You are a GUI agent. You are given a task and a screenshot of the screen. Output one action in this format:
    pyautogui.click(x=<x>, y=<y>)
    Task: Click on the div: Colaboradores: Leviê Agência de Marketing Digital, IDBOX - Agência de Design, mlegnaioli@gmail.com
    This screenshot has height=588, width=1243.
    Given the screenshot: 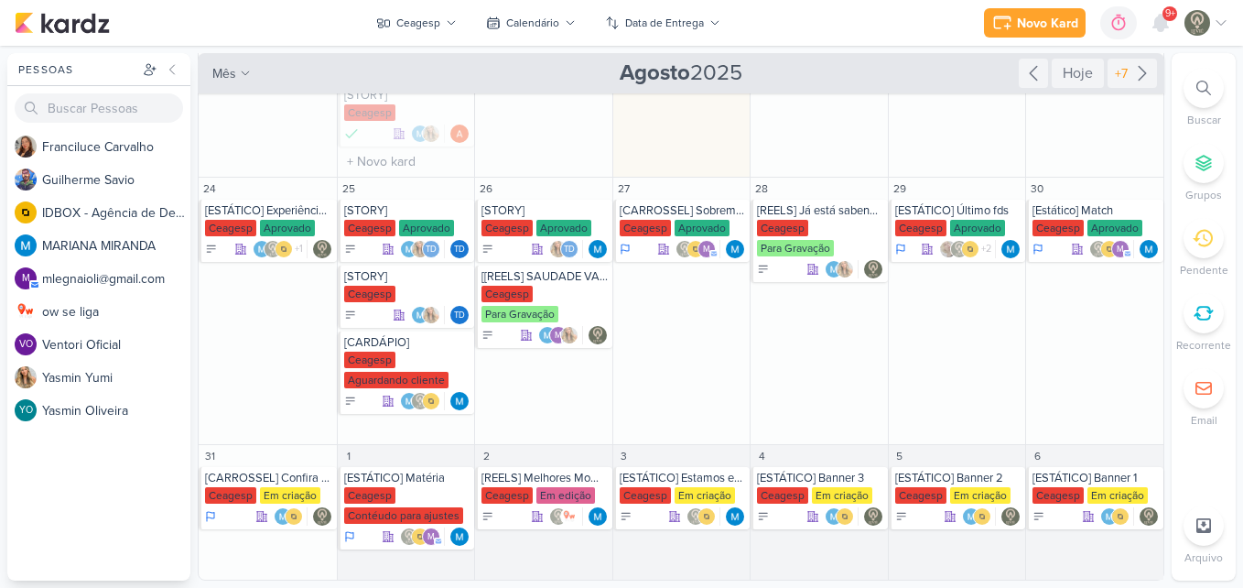 What is the action you would take?
    pyautogui.click(x=1111, y=249)
    